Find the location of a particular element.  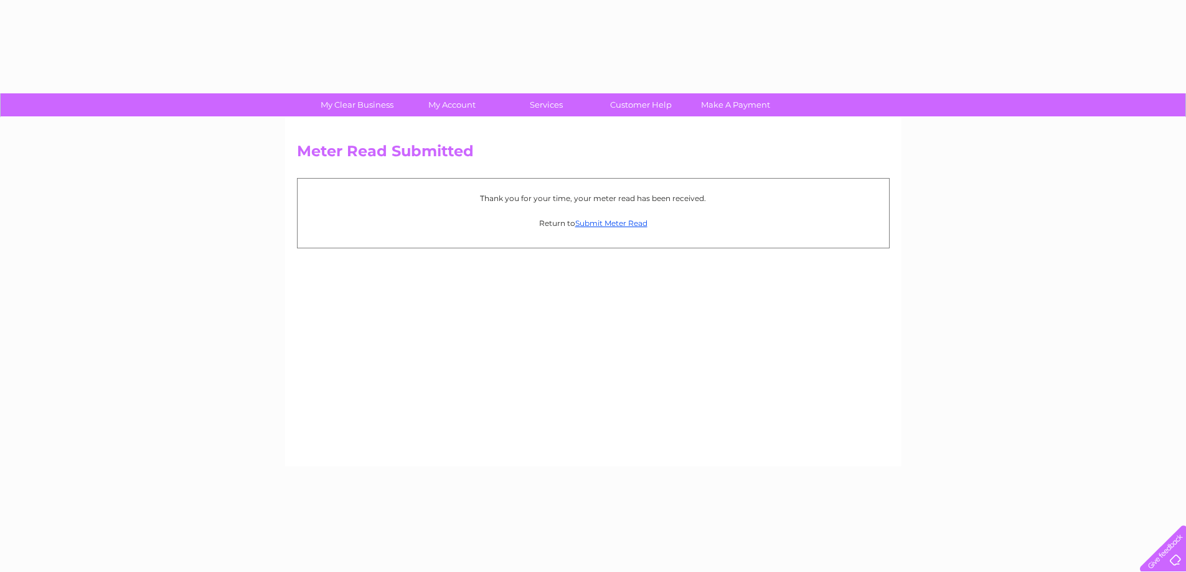

p: Return to is located at coordinates (593, 223).